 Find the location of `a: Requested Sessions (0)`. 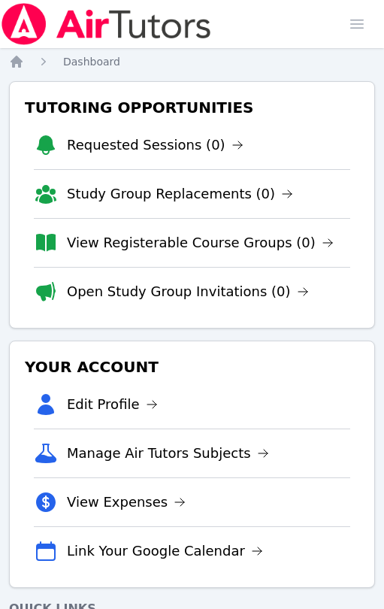

a: Requested Sessions (0) is located at coordinates (155, 145).